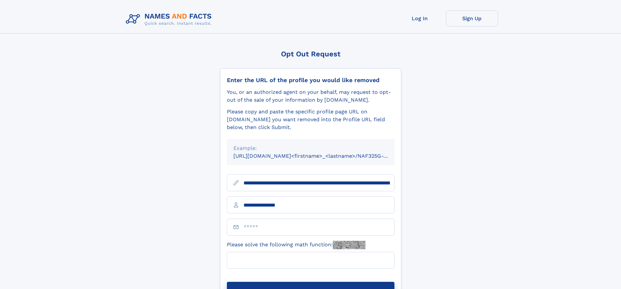 The height and width of the screenshot is (289, 621). I want to click on div: Enter the URL of the profile you would like removed, so click(310, 80).